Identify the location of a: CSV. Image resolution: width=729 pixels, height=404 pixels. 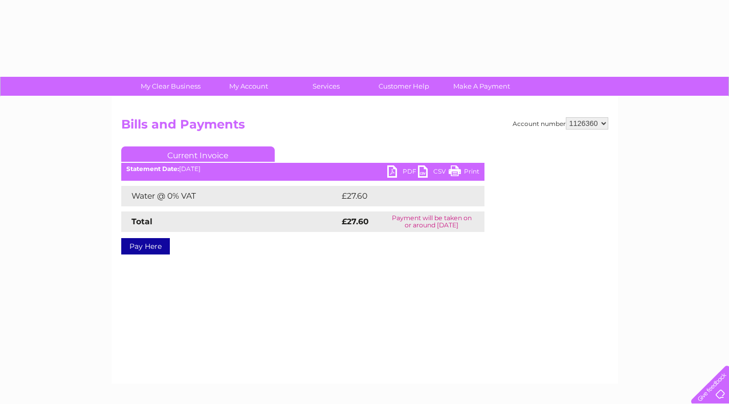
(433, 172).